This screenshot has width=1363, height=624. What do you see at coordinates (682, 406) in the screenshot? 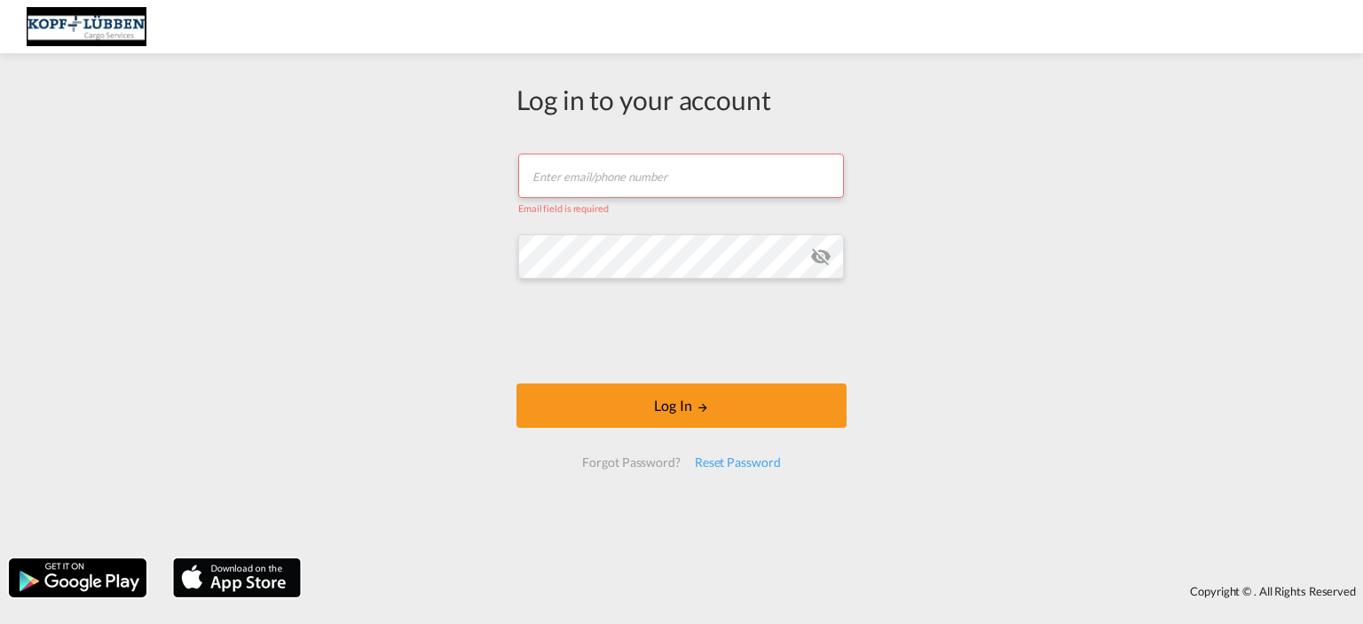
I see `button: LOGIN` at bounding box center [682, 406].